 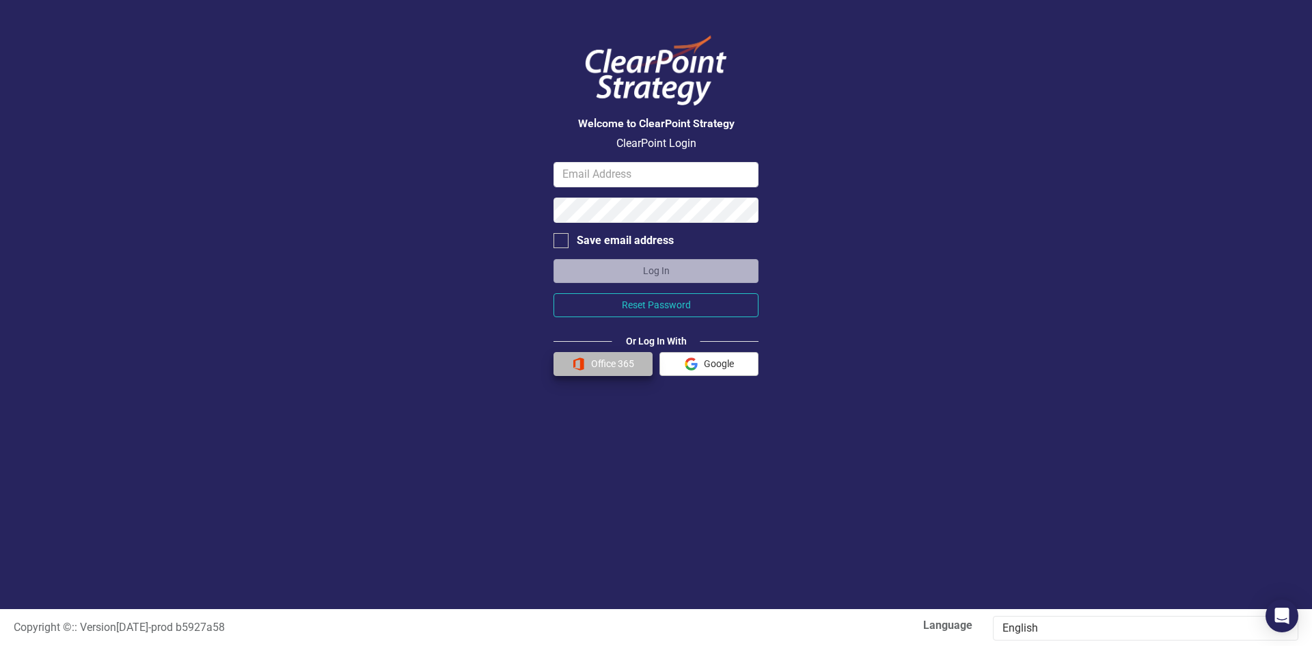 I want to click on div: Open Intercom Messenger, so click(x=1282, y=616).